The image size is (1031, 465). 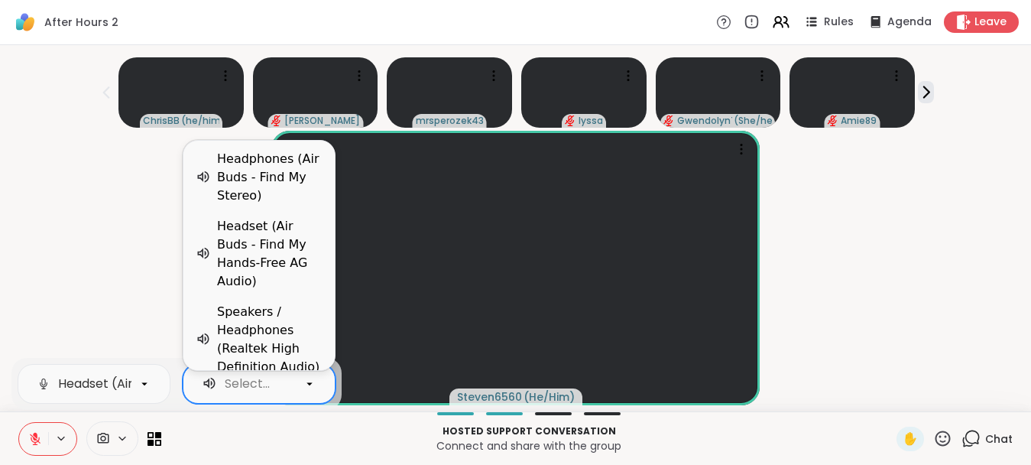 I want to click on span: ChrisBB, so click(x=161, y=121).